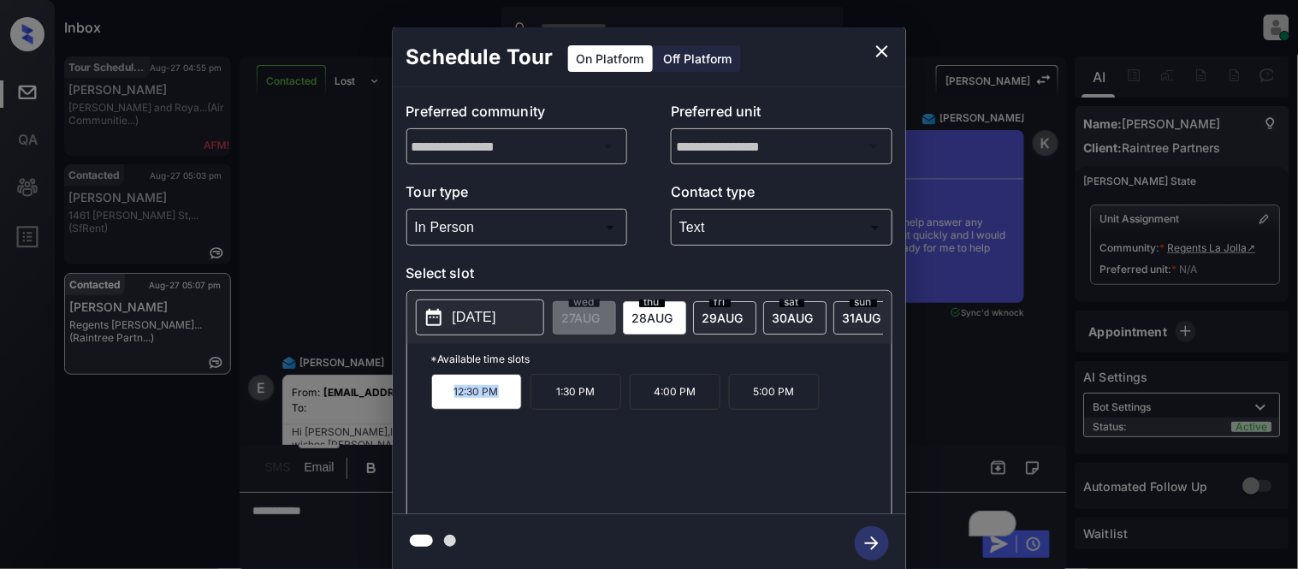 Image resolution: width=1298 pixels, height=569 pixels. What do you see at coordinates (793, 317) in the screenshot?
I see `span: 30 AUG` at bounding box center [793, 317].